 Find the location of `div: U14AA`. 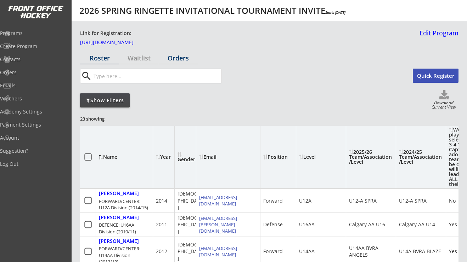

div: U14AA is located at coordinates (307, 252).